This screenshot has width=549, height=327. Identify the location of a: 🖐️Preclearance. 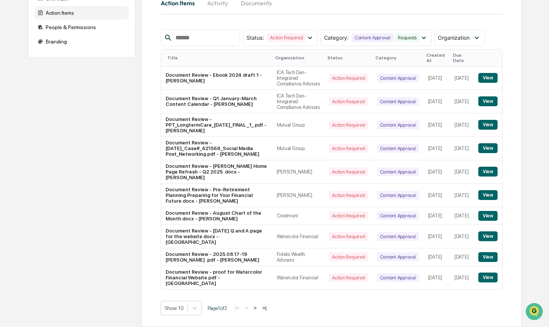
(28, 99).